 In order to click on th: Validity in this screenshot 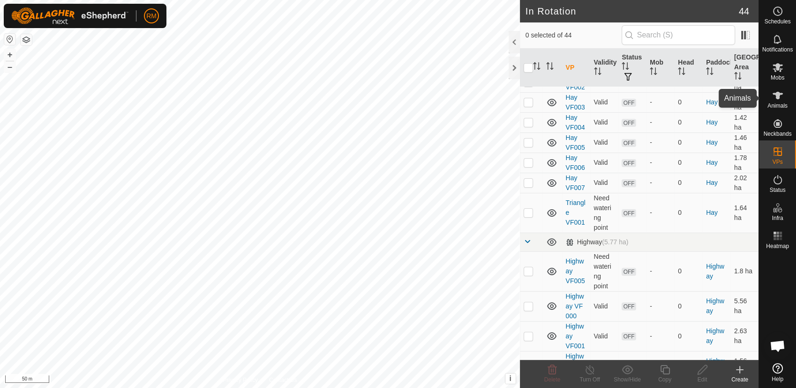, I will do `click(604, 68)`.